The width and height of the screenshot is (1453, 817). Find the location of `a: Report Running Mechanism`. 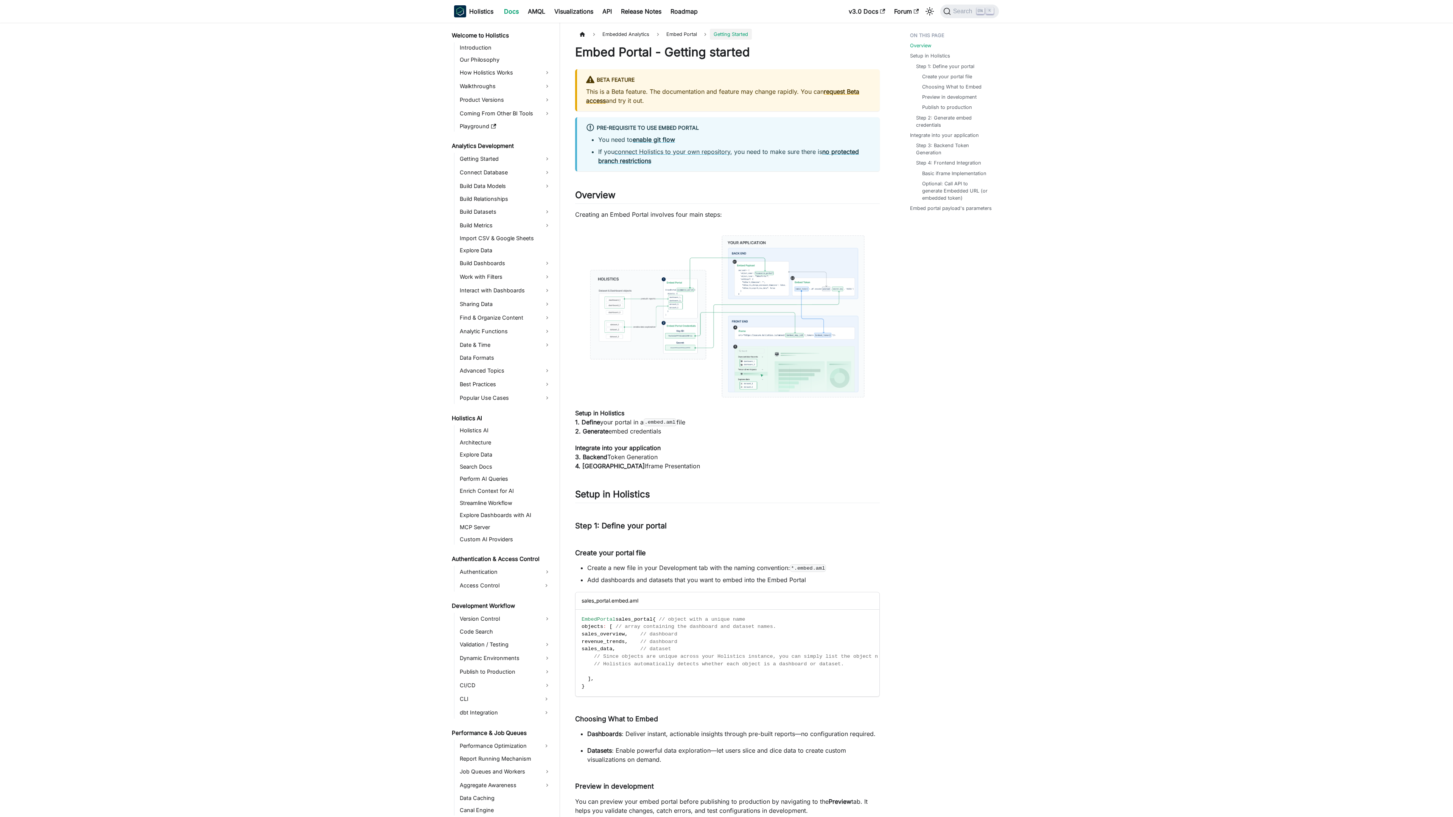

a: Report Running Mechanism is located at coordinates (505, 759).